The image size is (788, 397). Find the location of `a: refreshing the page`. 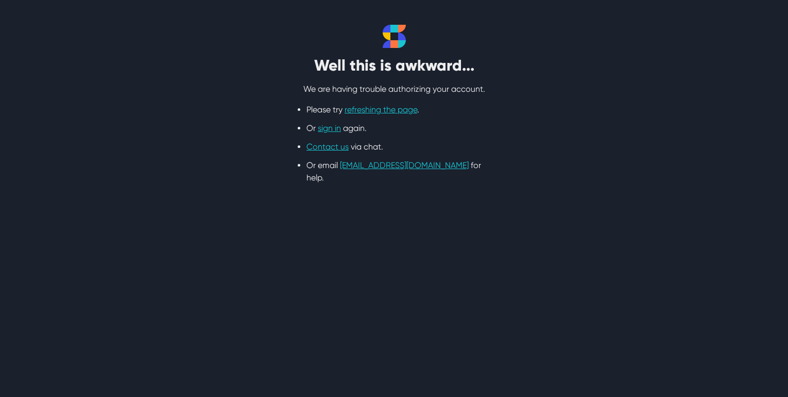

a: refreshing the page is located at coordinates (381, 109).